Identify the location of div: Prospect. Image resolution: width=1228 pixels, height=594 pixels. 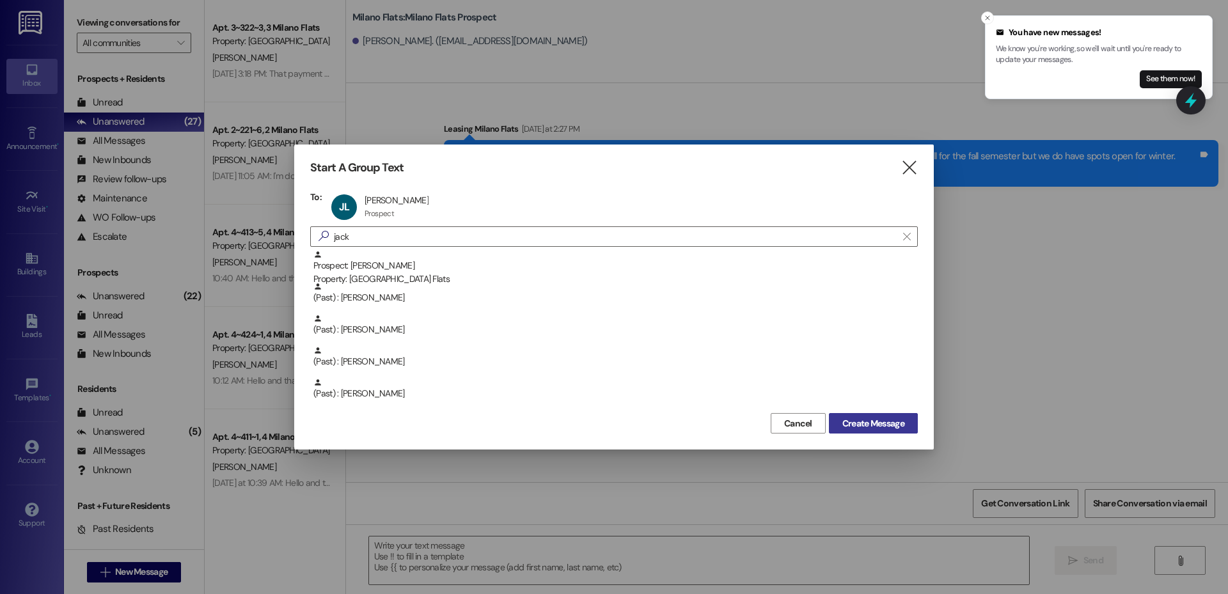
(379, 214).